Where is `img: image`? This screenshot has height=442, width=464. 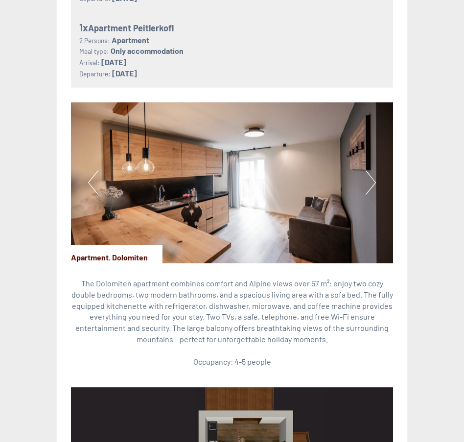 img: image is located at coordinates (232, 183).